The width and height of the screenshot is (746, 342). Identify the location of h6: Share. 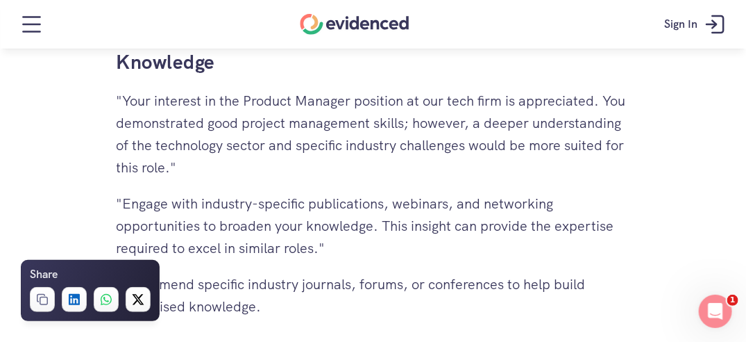
(44, 274).